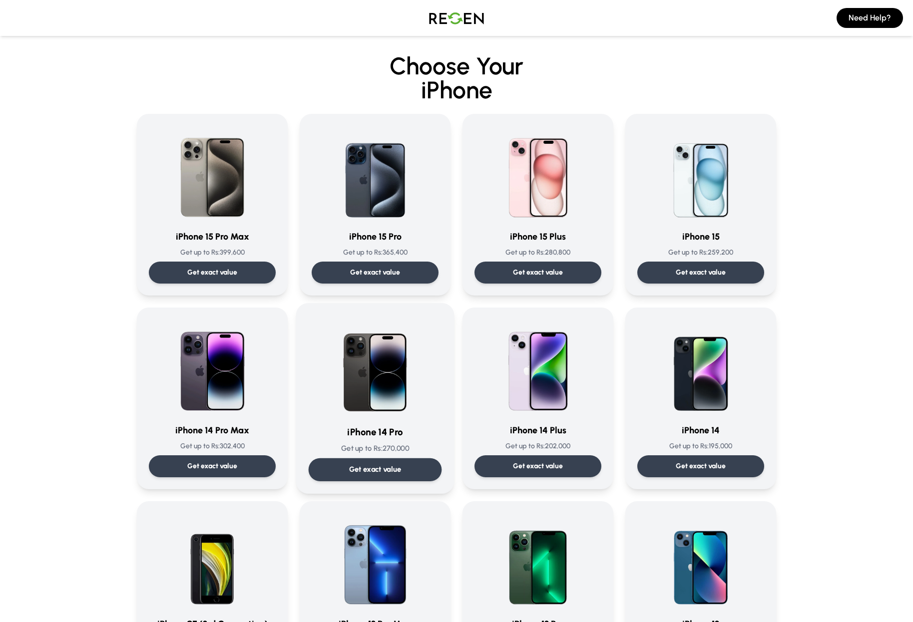  What do you see at coordinates (212, 368) in the screenshot?
I see `img: iPhone 14 Pro Max` at bounding box center [212, 368].